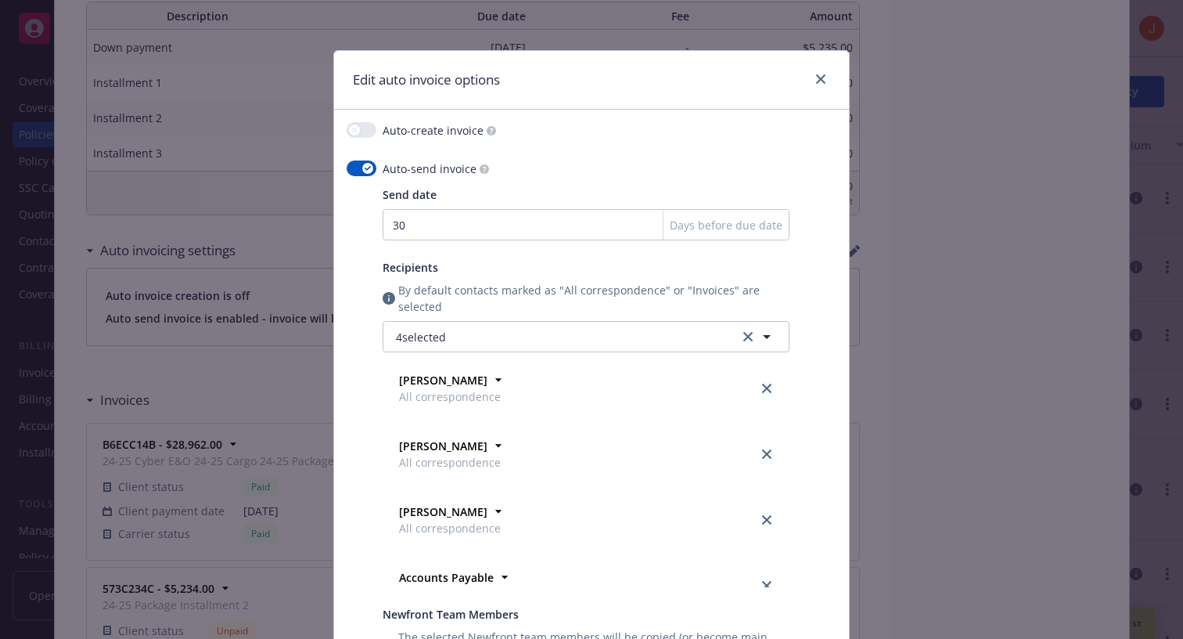 Image resolution: width=1183 pixels, height=639 pixels. Describe the element at coordinates (586, 336) in the screenshot. I see `button: 4selectedclear selection` at that location.